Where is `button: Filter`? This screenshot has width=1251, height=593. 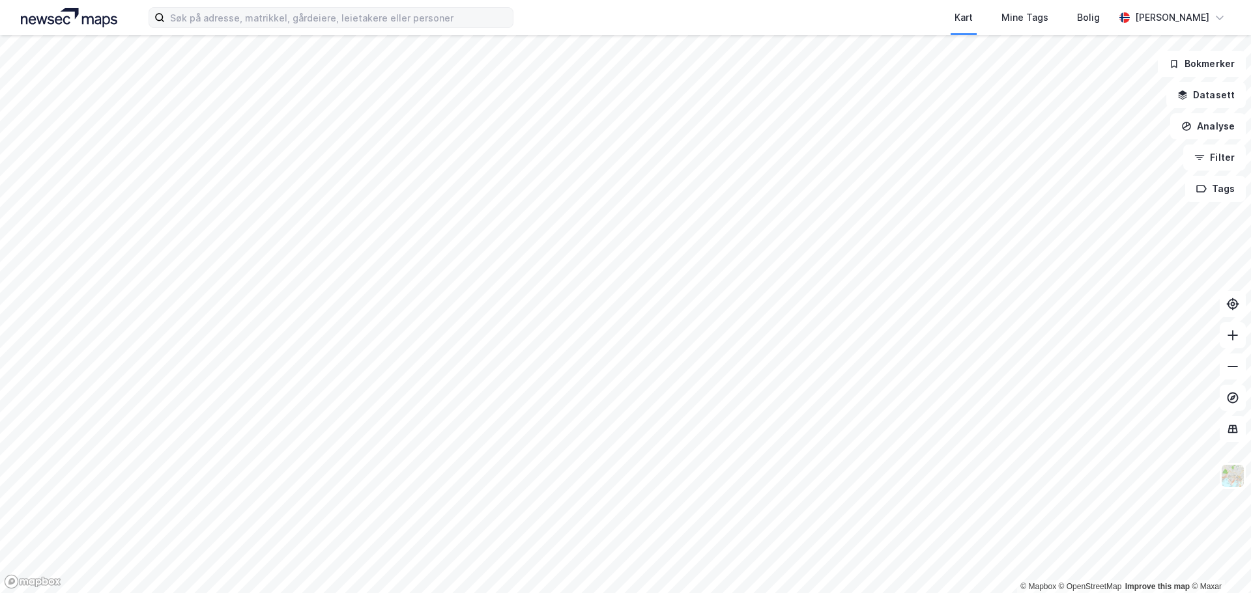 button: Filter is located at coordinates (1214, 158).